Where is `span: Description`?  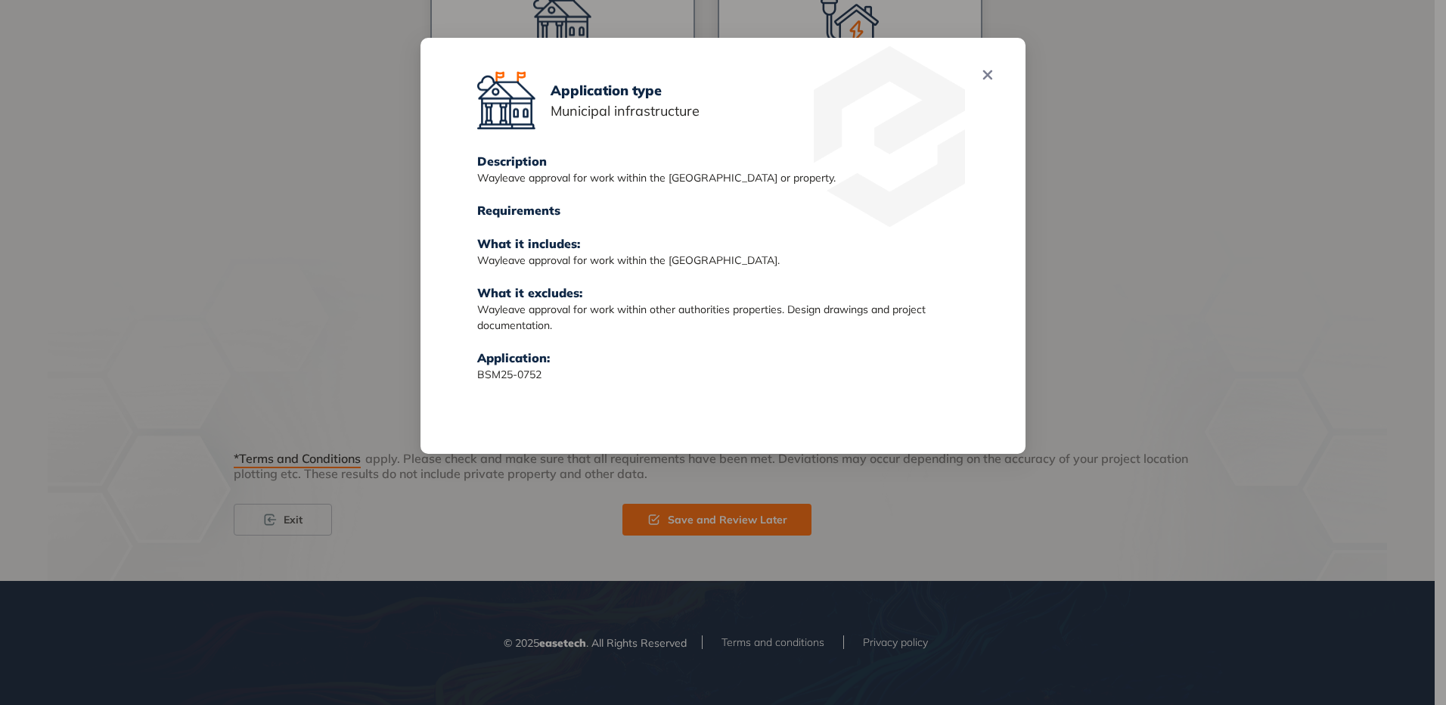
span: Description is located at coordinates (512, 161).